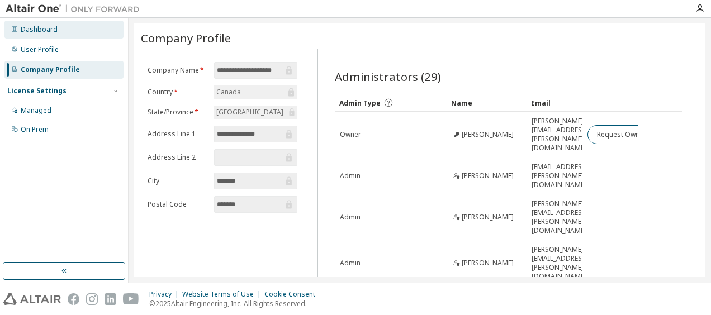 This screenshot has height=315, width=711. What do you see at coordinates (177, 158) in the screenshot?
I see `label: Address Line 2` at bounding box center [177, 158].